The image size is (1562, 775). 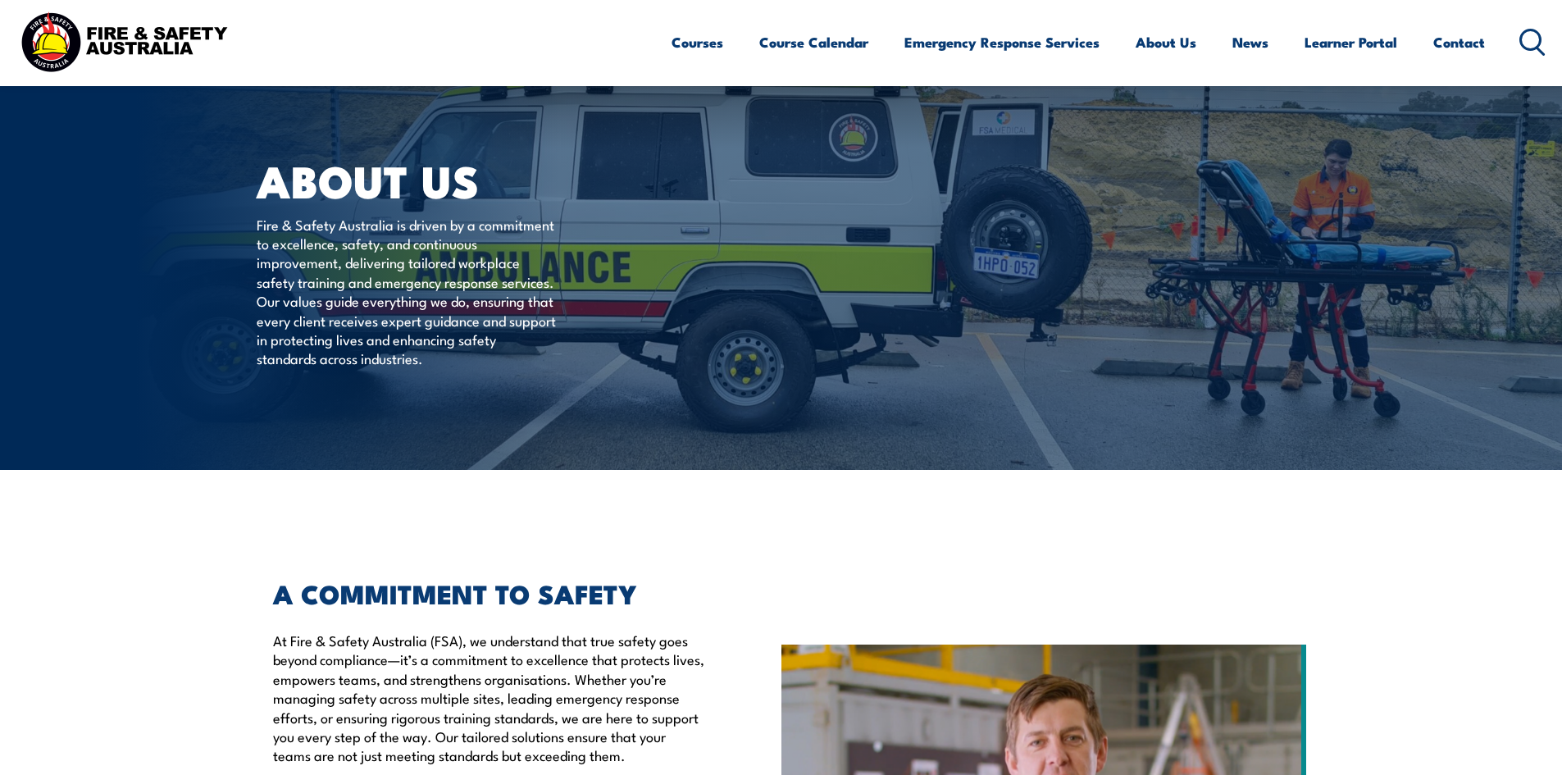 I want to click on h2: A COMMITMENT TO SAFETY, so click(x=490, y=593).